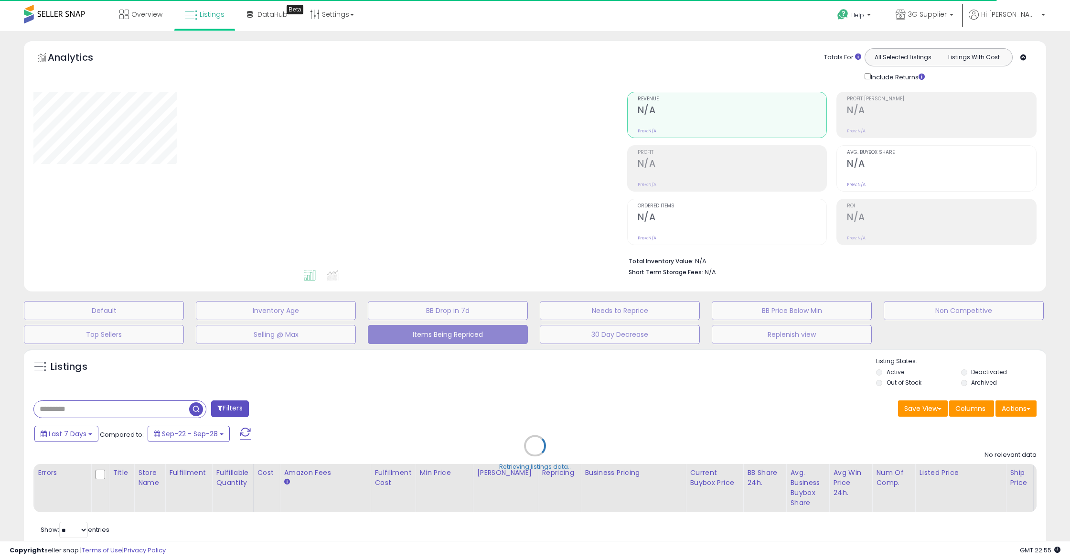  I want to click on strong: Copyright, so click(27, 550).